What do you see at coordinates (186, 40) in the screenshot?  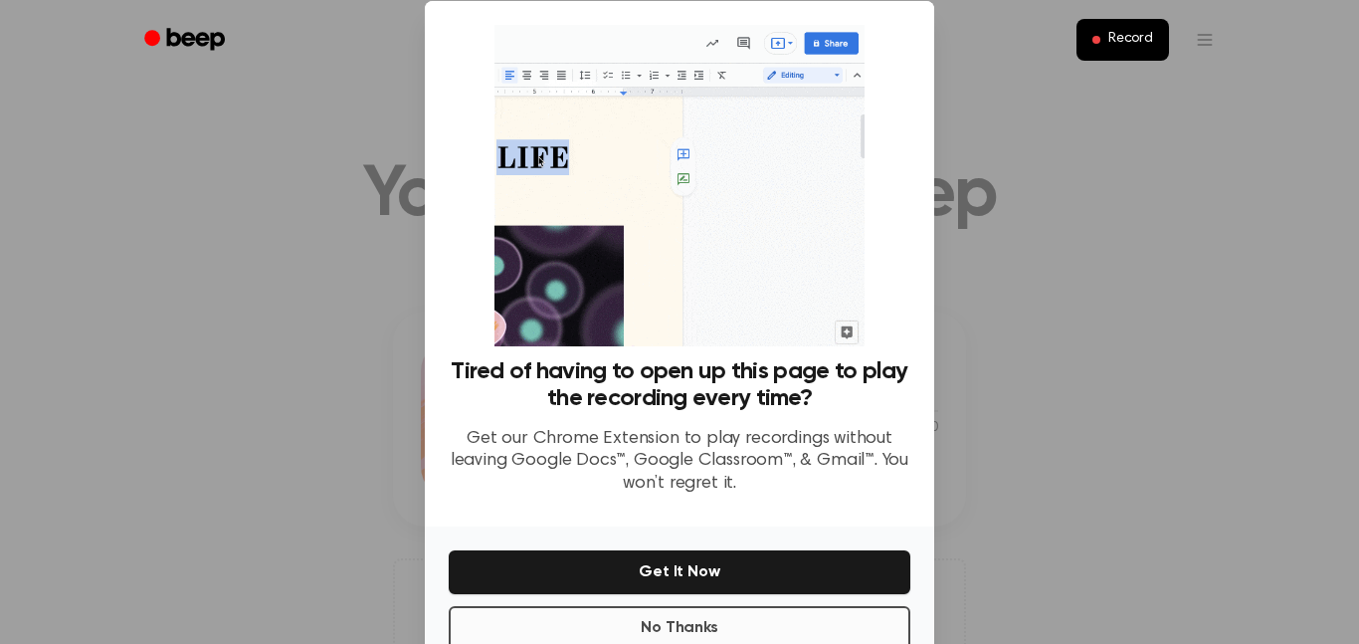 I see `a: Beep` at bounding box center [186, 40].